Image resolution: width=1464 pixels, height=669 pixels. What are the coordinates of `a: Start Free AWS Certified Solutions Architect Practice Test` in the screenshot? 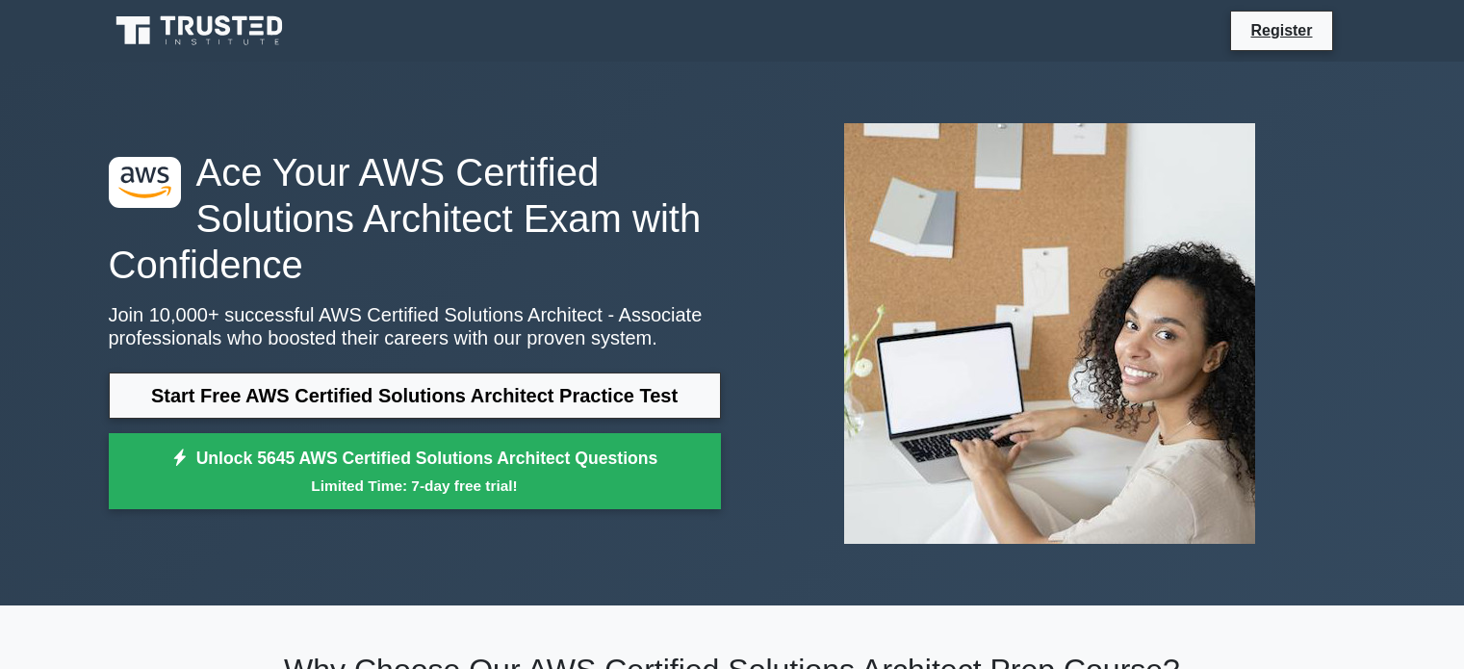 It's located at (415, 396).